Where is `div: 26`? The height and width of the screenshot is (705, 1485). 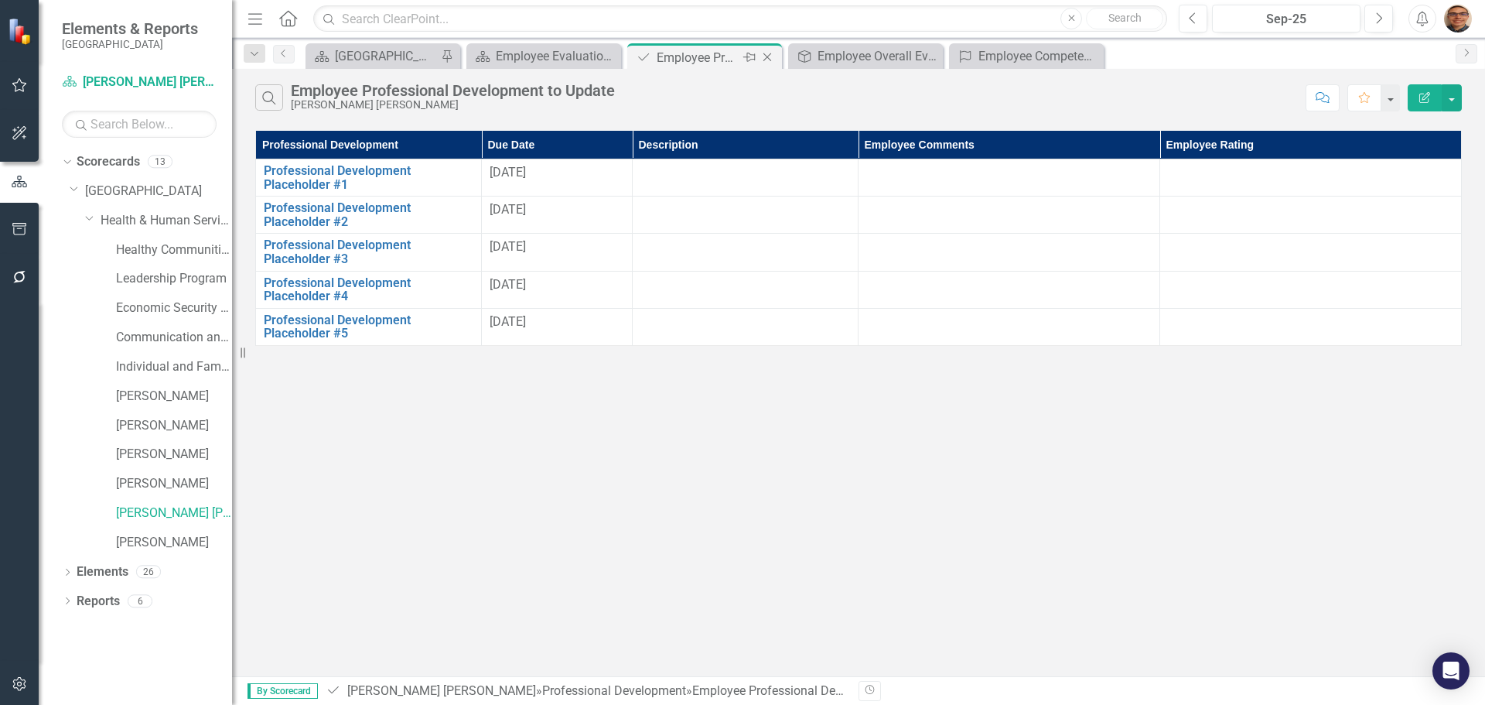
div: 26 is located at coordinates (149, 572).